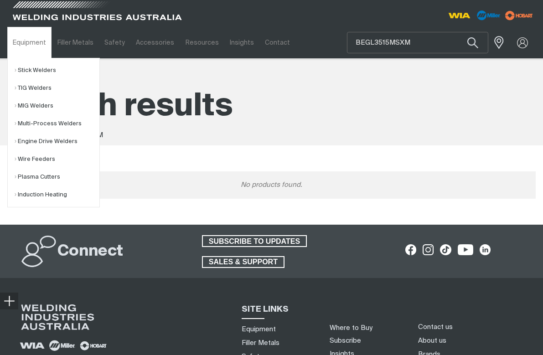 This screenshot has height=355, width=543. Describe the element at coordinates (241, 42) in the screenshot. I see `a: Insights` at that location.